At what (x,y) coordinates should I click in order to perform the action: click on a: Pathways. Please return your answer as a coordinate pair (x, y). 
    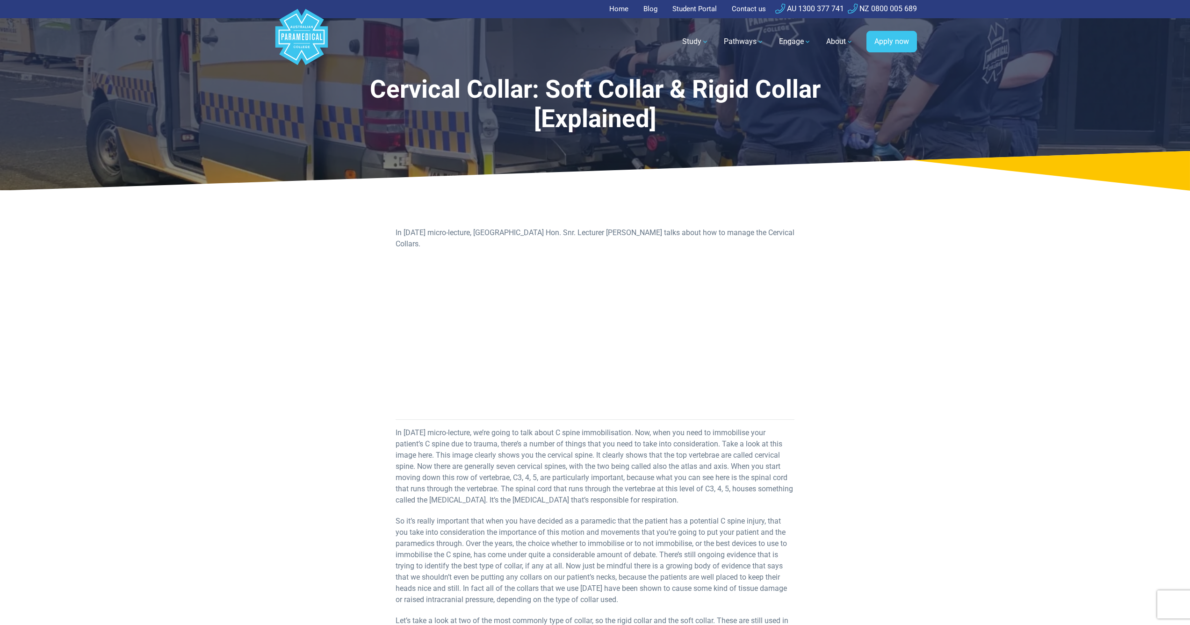
    Looking at the image, I should click on (744, 42).